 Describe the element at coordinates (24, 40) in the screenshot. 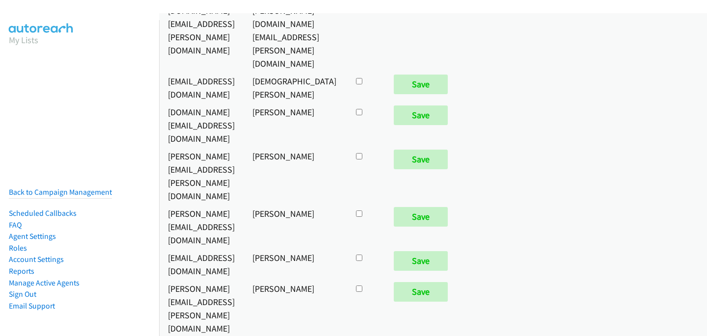

I see `a: My Lists` at that location.